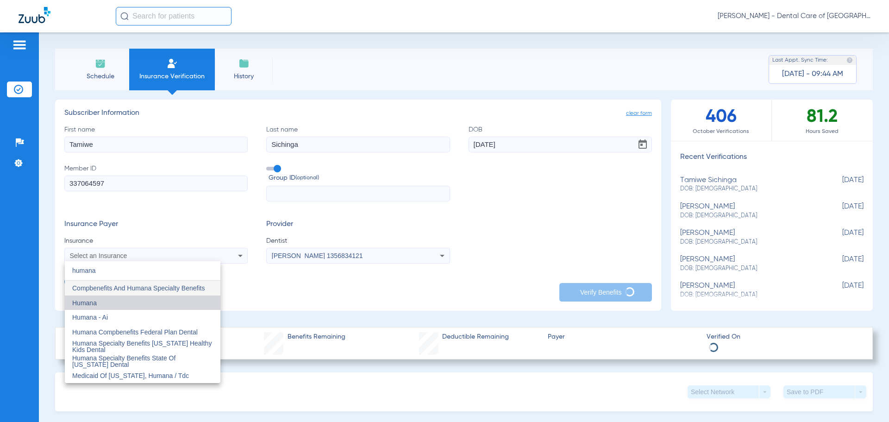 The height and width of the screenshot is (422, 889). Describe the element at coordinates (143, 270) in the screenshot. I see `input: dropdown search` at that location.